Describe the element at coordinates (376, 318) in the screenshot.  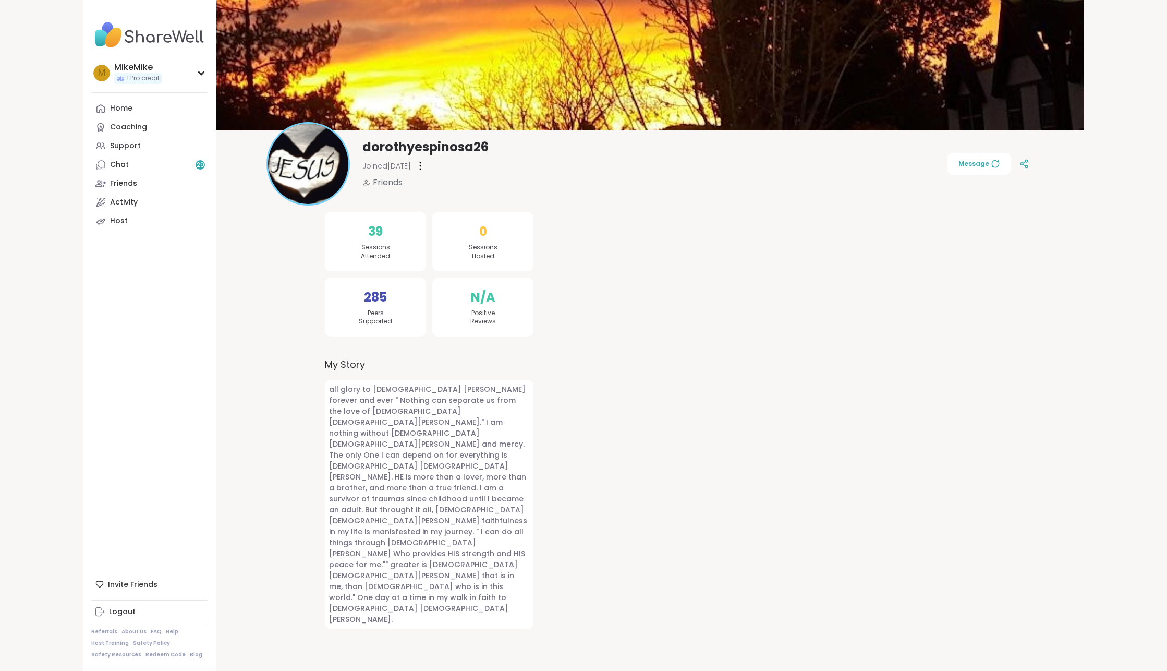
I see `span: Peers Supported` at that location.